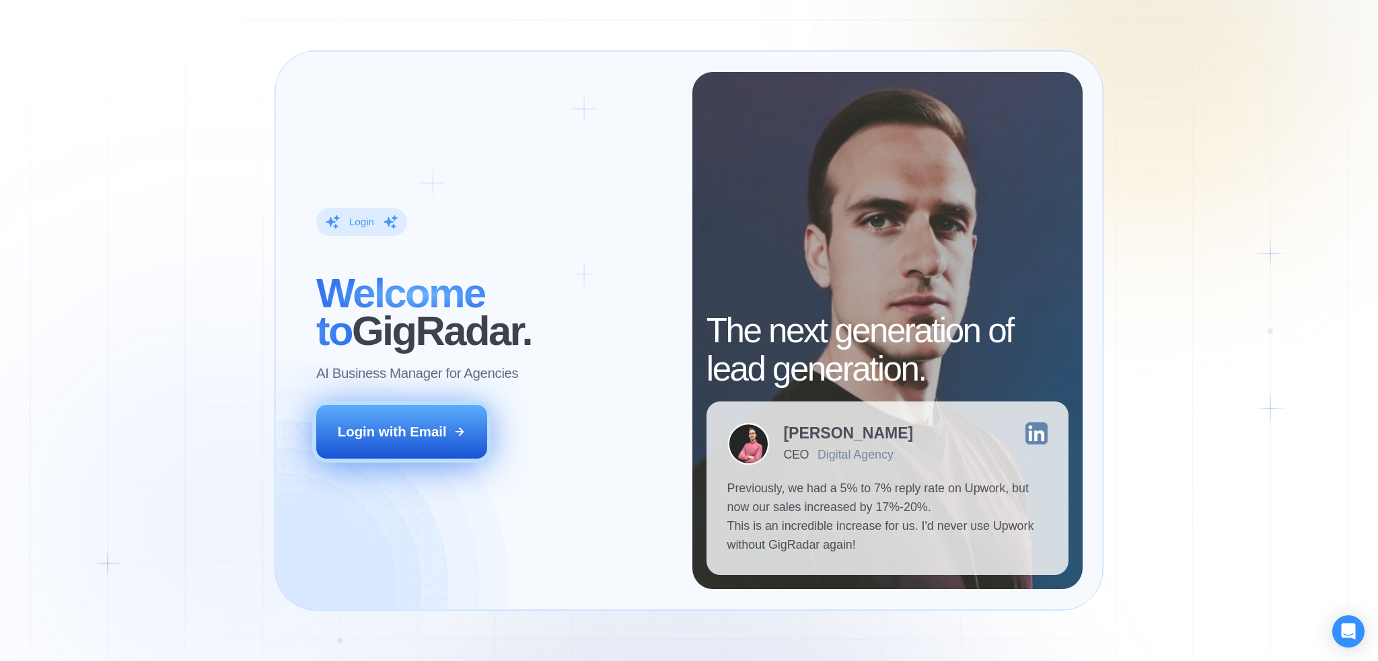 Image resolution: width=1378 pixels, height=661 pixels. I want to click on div: Login with Email, so click(392, 432).